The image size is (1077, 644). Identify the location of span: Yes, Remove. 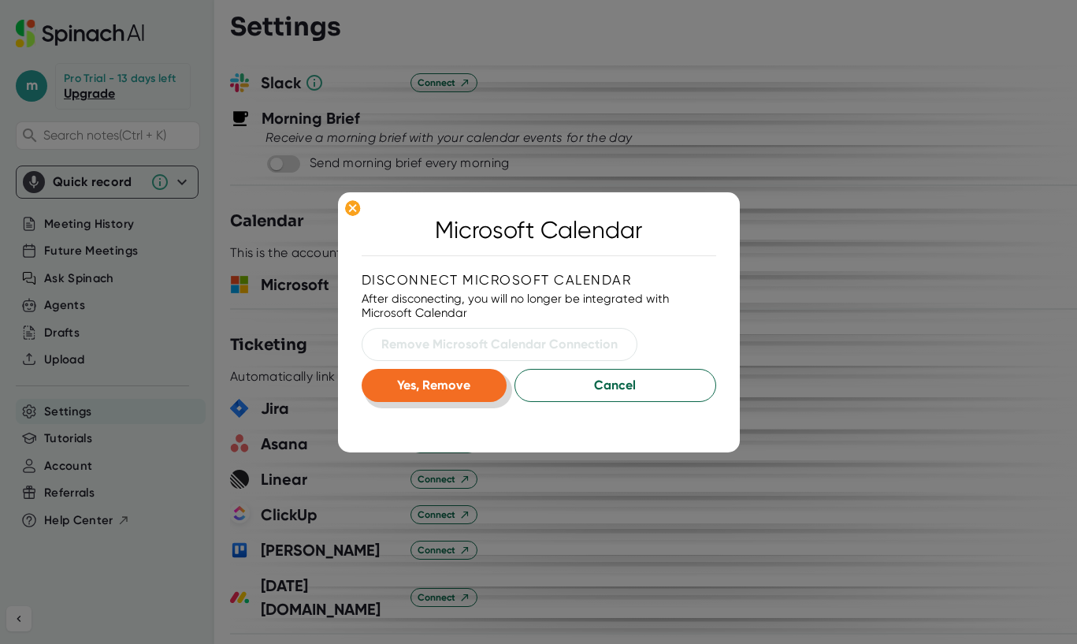
(433, 385).